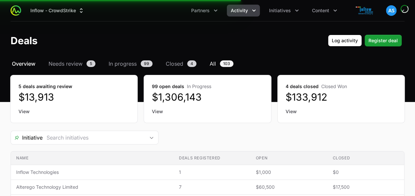 This screenshot has width=415, height=196. What do you see at coordinates (212, 158) in the screenshot?
I see `th: Deals registered` at bounding box center [212, 158].